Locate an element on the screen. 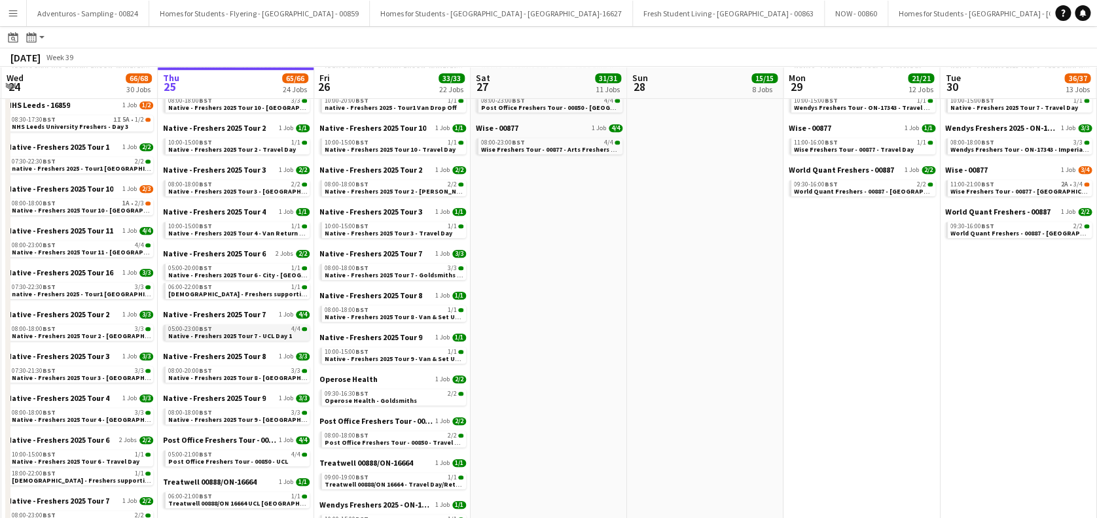  a: 08:30-17:30BST1I5A•1/2NHS Leeds University Freshers - Day 3 is located at coordinates (81, 122).